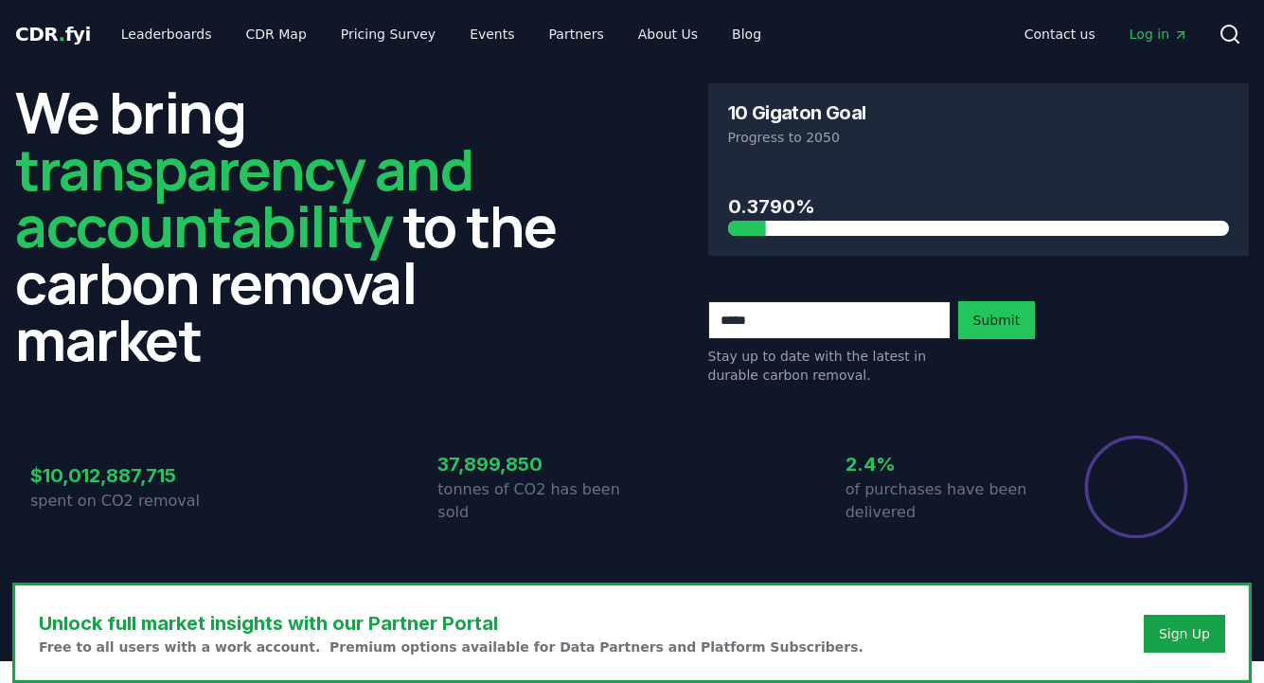 The image size is (1264, 683). What do you see at coordinates (942, 501) in the screenshot?
I see `p: of purchases have been delivered` at bounding box center [942, 501].